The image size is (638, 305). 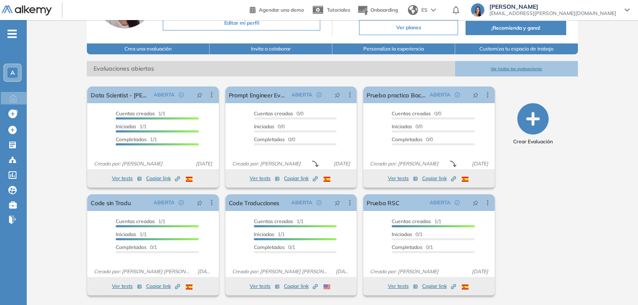 I want to click on a: Prompt Engineer Evaluation, so click(x=258, y=95).